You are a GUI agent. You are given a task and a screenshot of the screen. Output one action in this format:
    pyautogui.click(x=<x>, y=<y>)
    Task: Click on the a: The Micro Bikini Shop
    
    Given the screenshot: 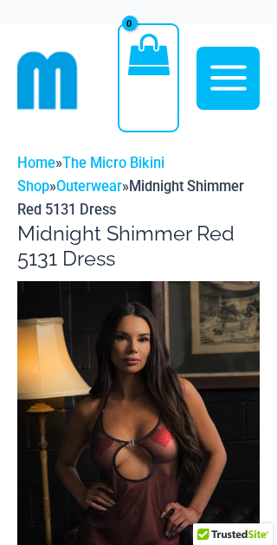 What is the action you would take?
    pyautogui.click(x=91, y=175)
    